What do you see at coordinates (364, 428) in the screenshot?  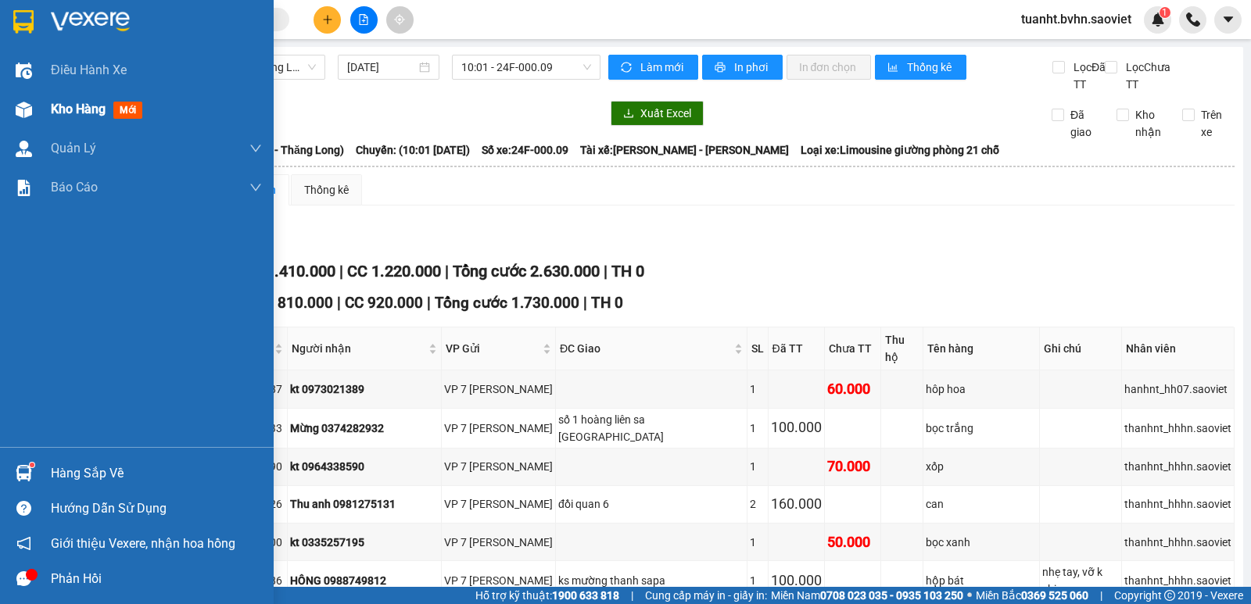 I see `div: Mừng 0374282932` at bounding box center [364, 428].